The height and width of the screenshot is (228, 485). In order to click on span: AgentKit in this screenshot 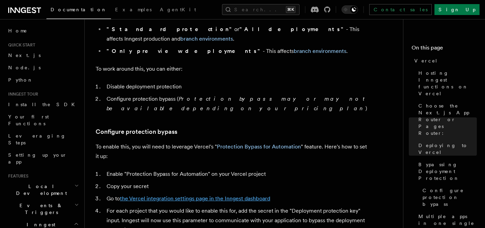, I will do `click(178, 10)`.